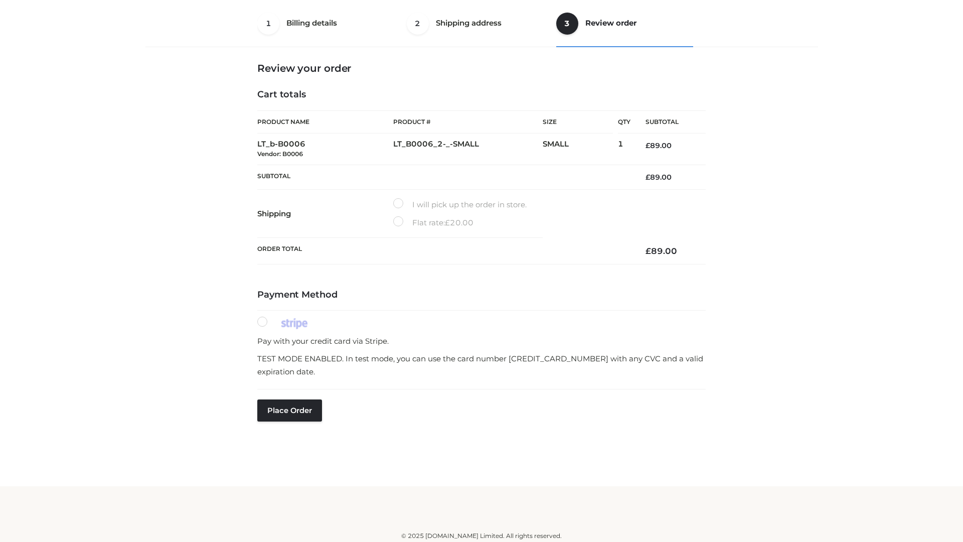 The width and height of the screenshot is (963, 542). Describe the element at coordinates (468, 149) in the screenshot. I see `td: LT_B0006_2-_-SMALL` at that location.